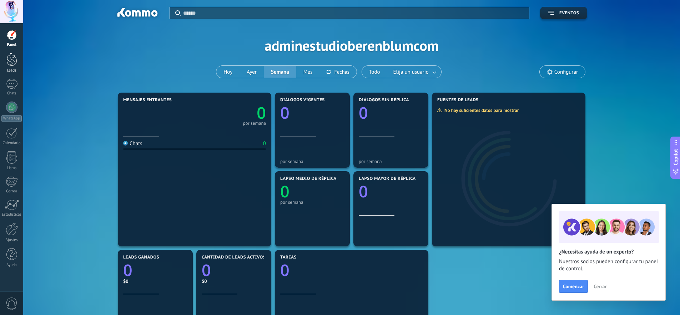  I want to click on div: Correo, so click(12, 191).